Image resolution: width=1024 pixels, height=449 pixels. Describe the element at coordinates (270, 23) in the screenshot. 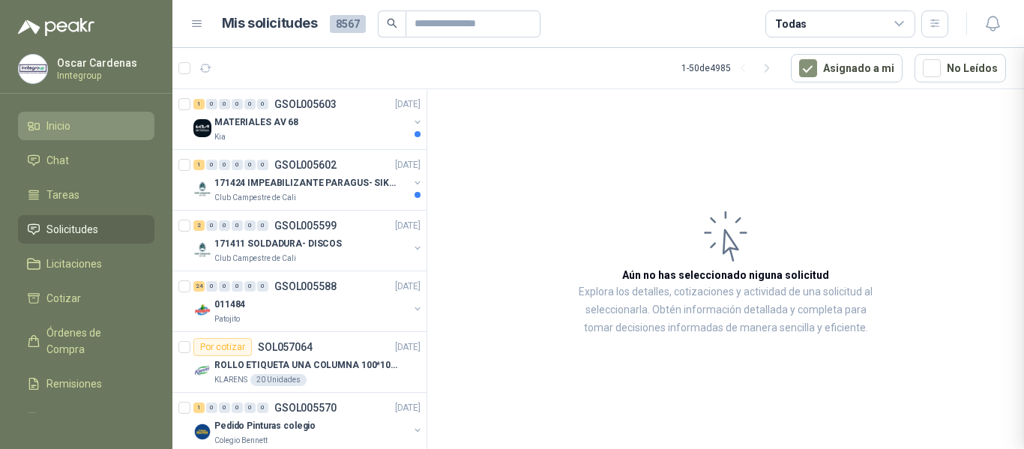

I see `h1: Mis solicitudes` at that location.